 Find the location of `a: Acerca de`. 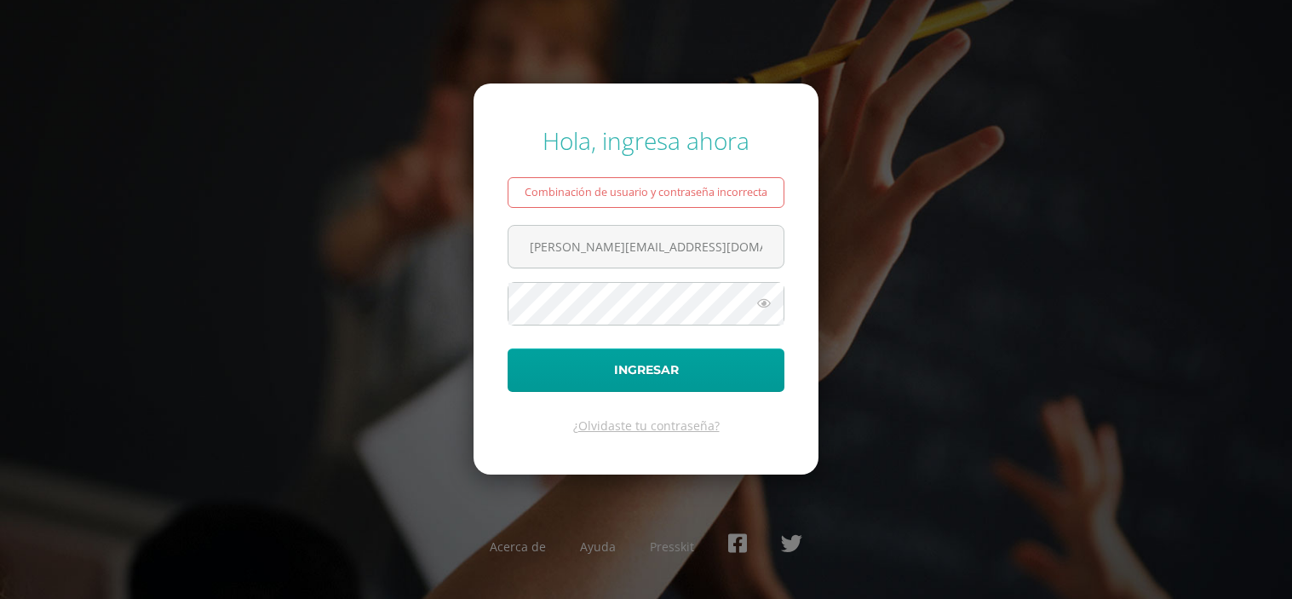

a: Acerca de is located at coordinates (518, 546).